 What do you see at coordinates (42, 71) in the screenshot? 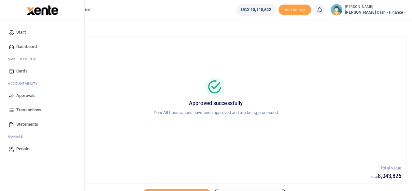
I see `a: Cards` at bounding box center [42, 71].